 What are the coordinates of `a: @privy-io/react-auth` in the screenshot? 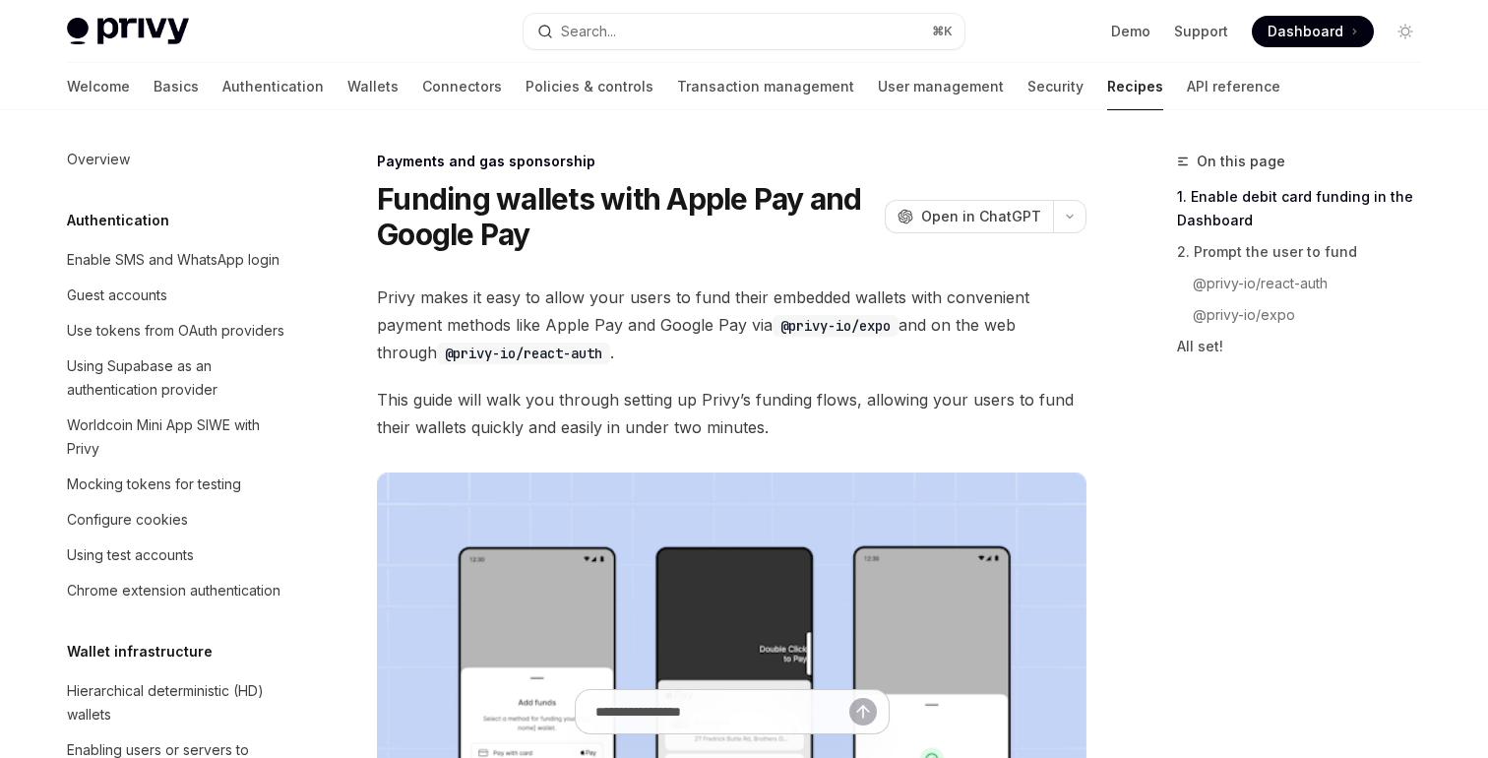 It's located at (1307, 283).